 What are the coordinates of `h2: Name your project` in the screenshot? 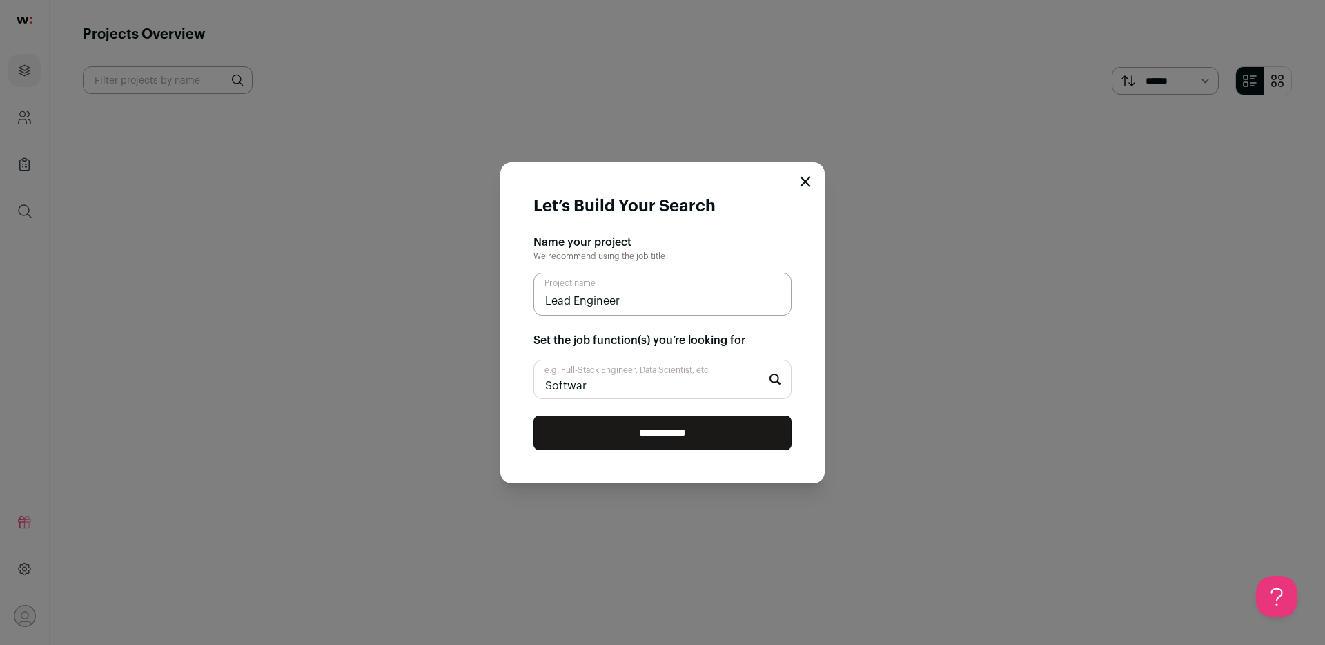 It's located at (662, 242).